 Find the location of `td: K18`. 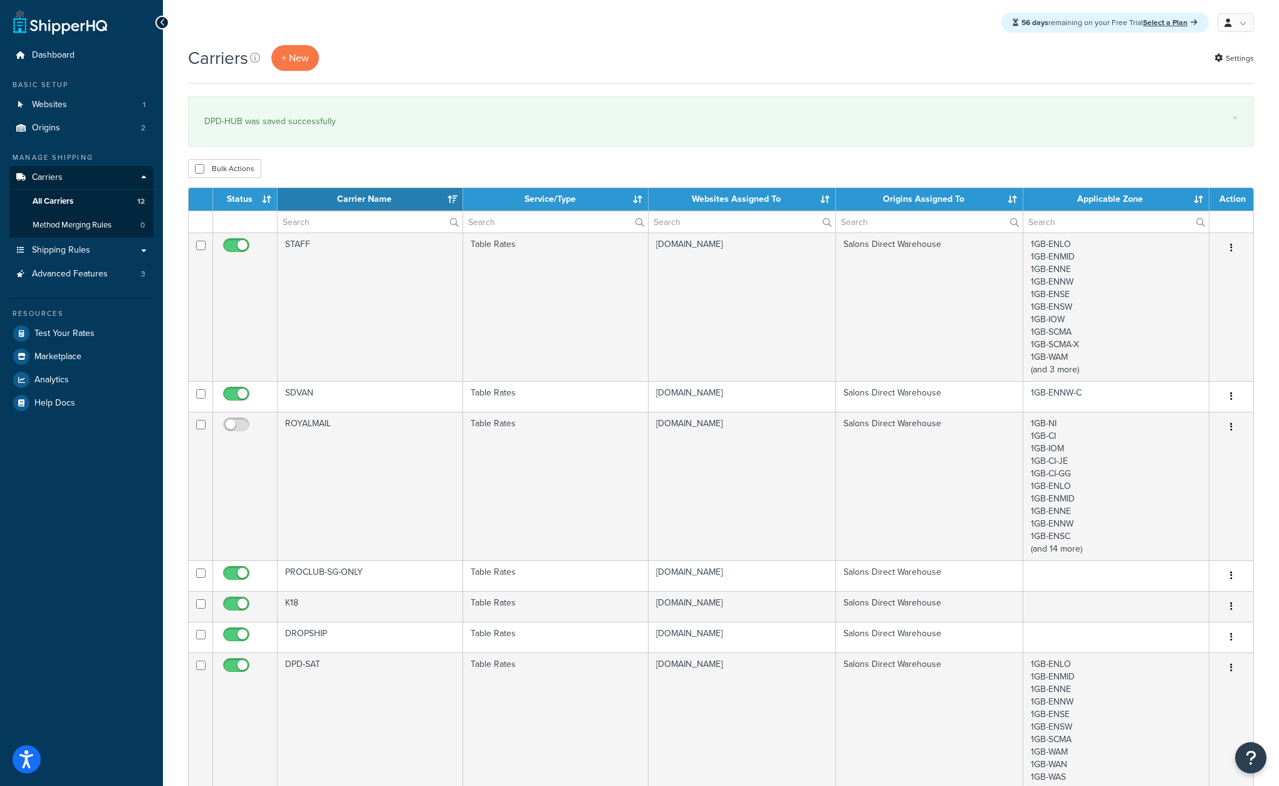

td: K18 is located at coordinates (370, 606).